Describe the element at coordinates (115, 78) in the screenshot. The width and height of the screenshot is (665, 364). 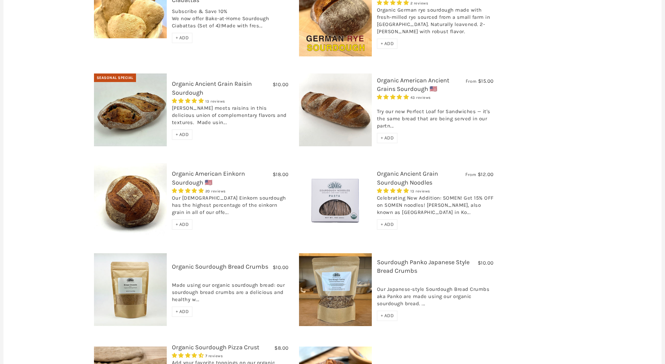
I see `div: Seasonal Special` at that location.